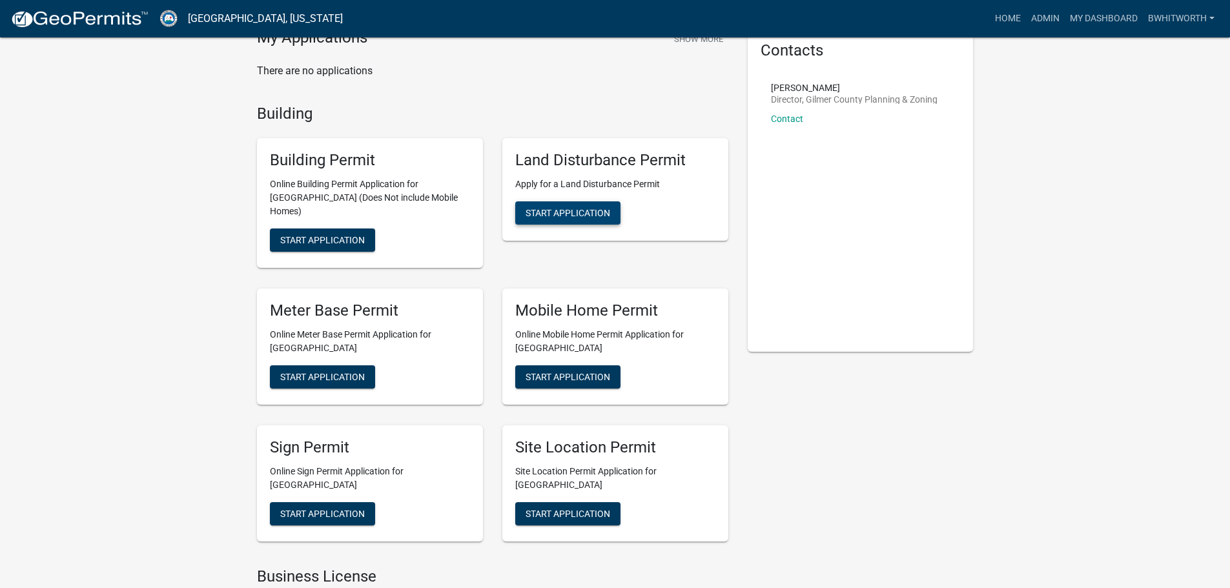 The image size is (1230, 588). I want to click on h4: Business License, so click(493, 577).